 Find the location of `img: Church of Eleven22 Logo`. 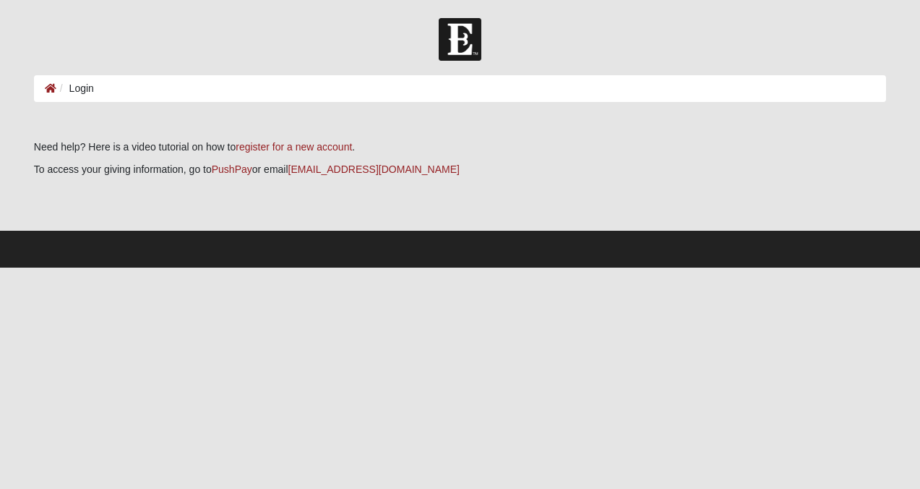

img: Church of Eleven22 Logo is located at coordinates (460, 39).